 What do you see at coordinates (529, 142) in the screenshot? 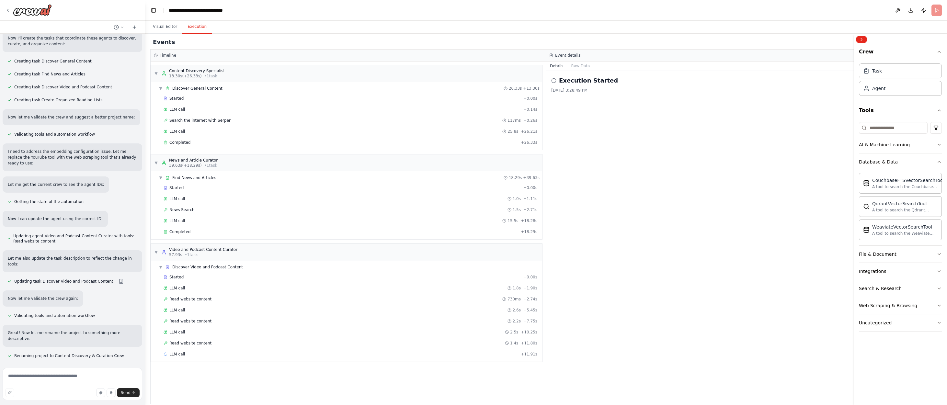
I see `span: + 26.33s` at bounding box center [529, 142].